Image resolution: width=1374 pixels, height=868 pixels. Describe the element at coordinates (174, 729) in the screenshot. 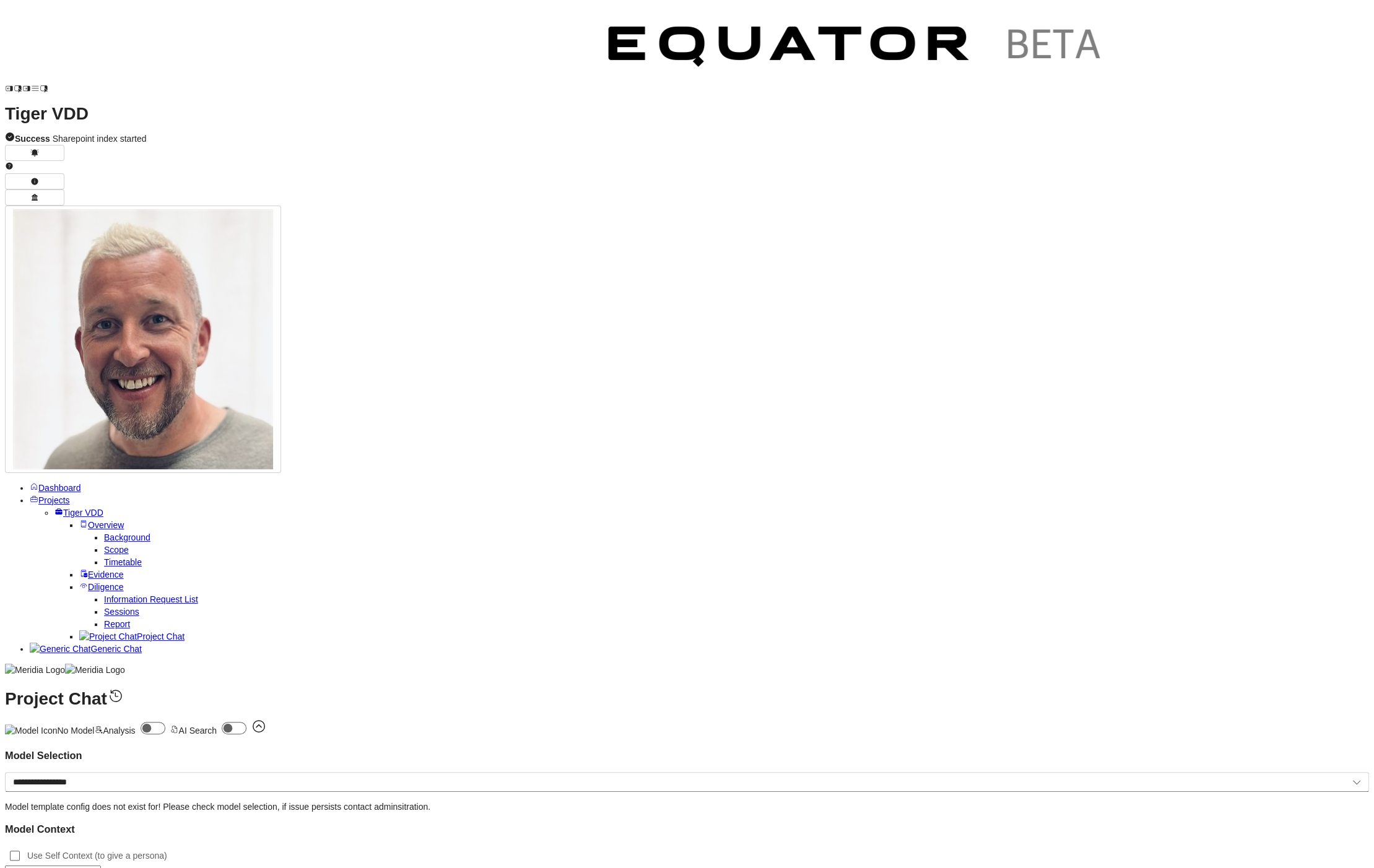

I see `svg: AI Search` at that location.